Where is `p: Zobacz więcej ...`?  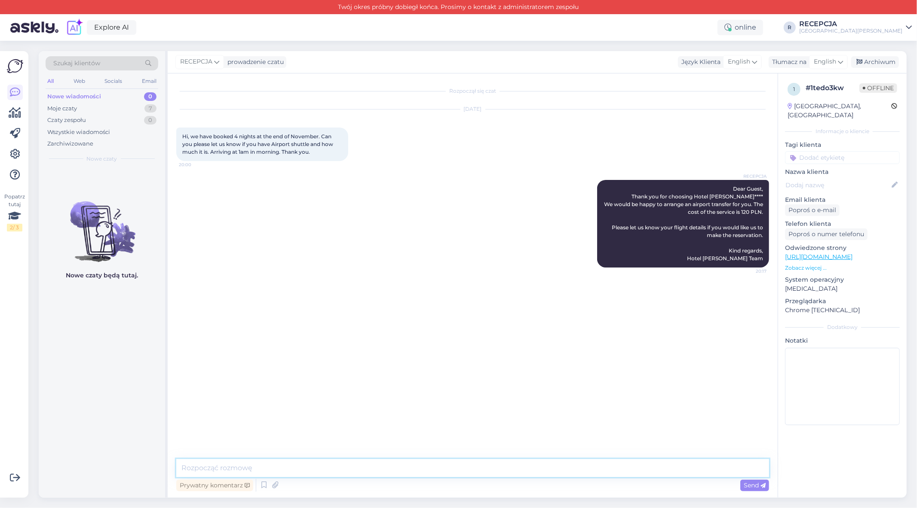 p: Zobacz więcej ... is located at coordinates (842, 268).